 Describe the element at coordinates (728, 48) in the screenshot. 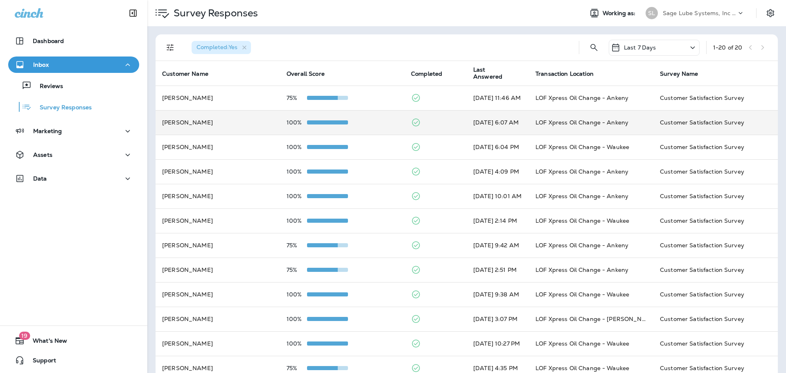

I see `div: 1 - 20 of 20` at that location.